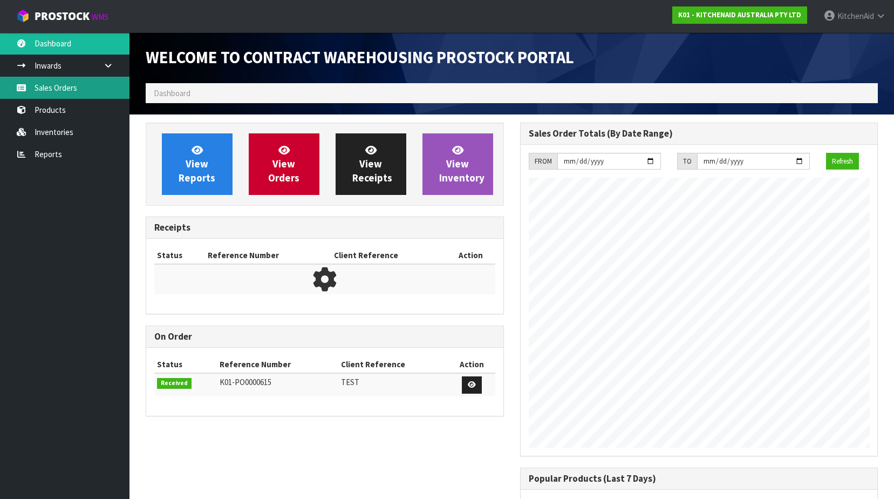 The width and height of the screenshot is (894, 499). Describe the element at coordinates (23, 16) in the screenshot. I see `img: cube-alt.png` at that location.